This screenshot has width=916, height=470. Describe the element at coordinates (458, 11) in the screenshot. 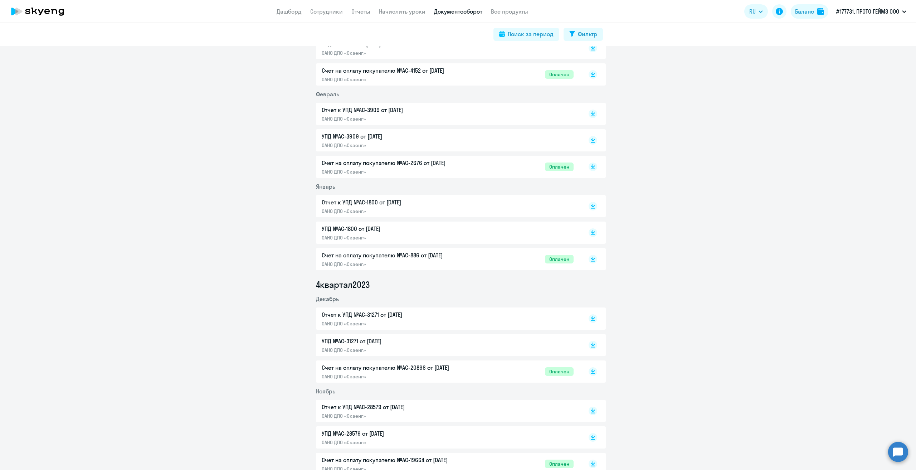

I see `a: Документооборот` at that location.